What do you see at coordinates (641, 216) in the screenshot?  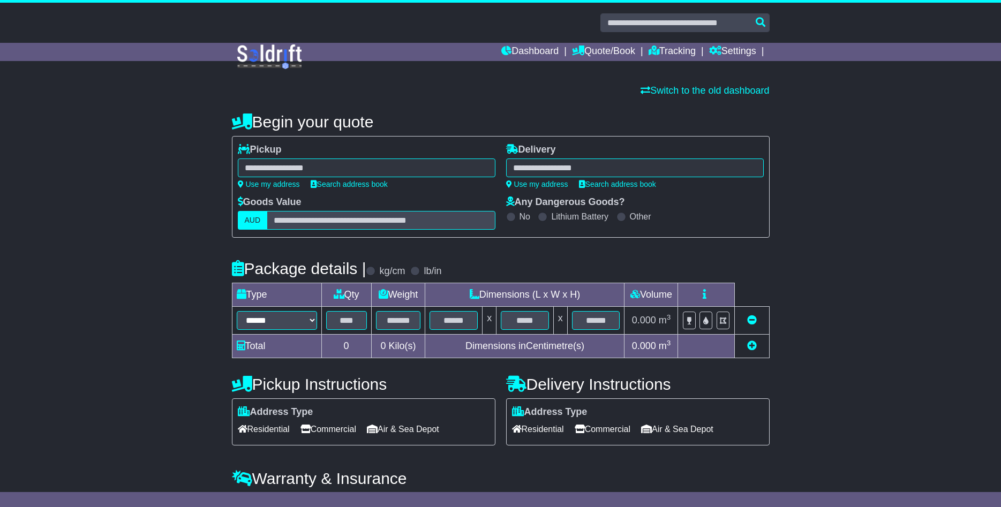 I see `label: Other` at bounding box center [641, 216].